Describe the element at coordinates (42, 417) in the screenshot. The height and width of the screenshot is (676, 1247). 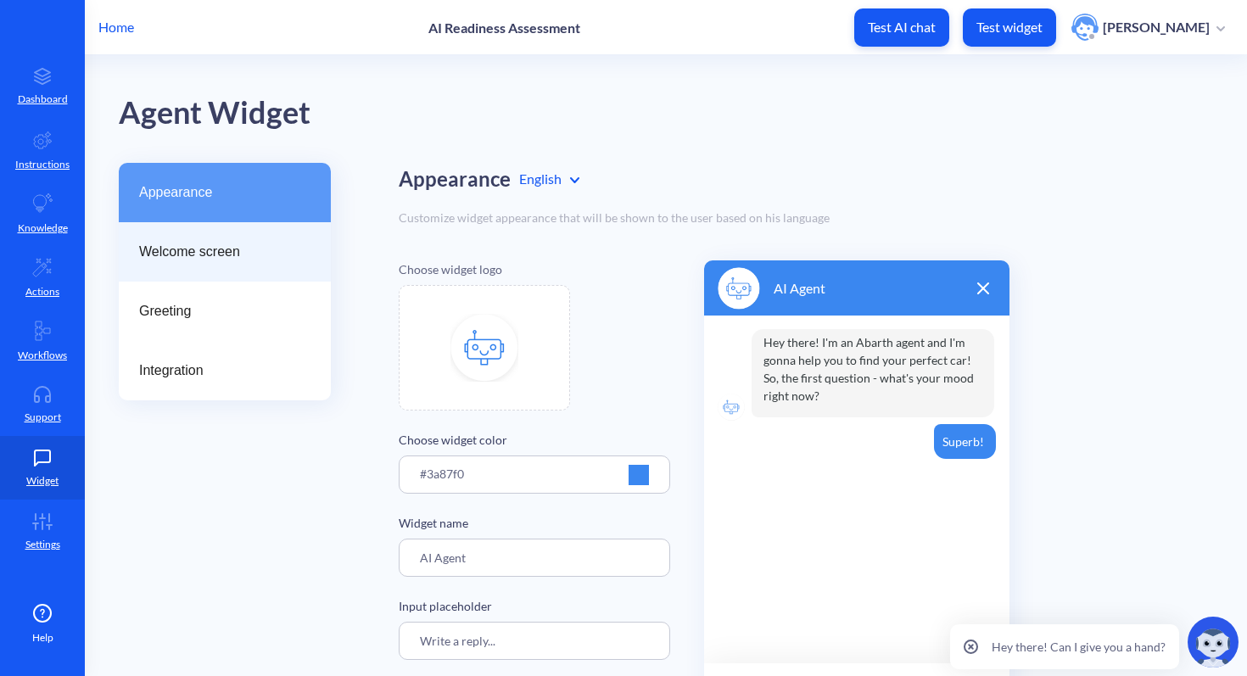
I see `p: Support` at that location.